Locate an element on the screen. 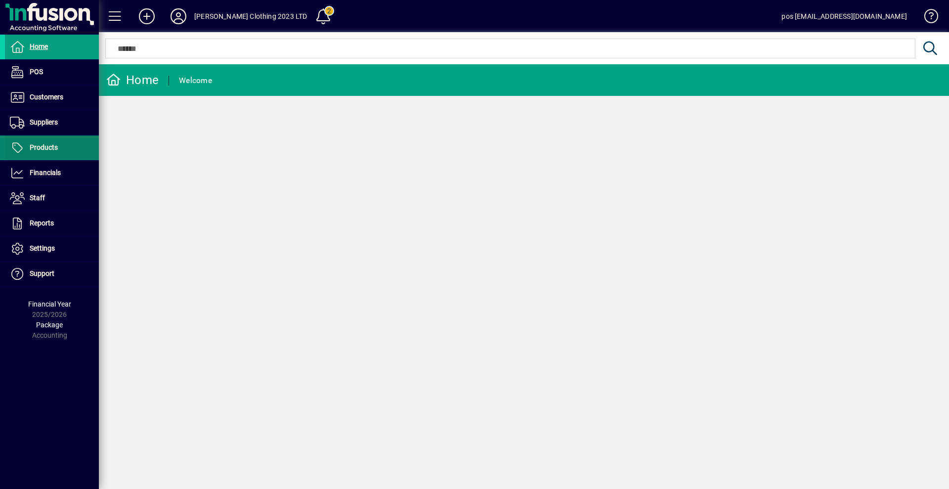 The image size is (949, 489). div: Welcome is located at coordinates (195, 81).